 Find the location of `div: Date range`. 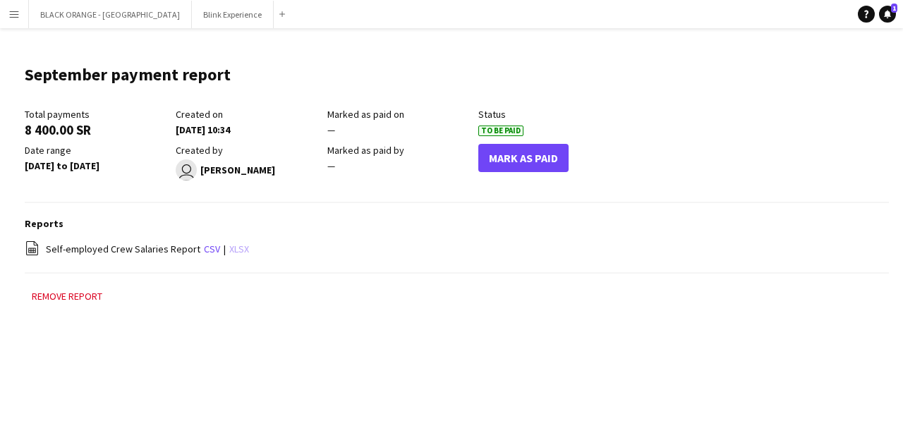

div: Date range is located at coordinates (97, 150).